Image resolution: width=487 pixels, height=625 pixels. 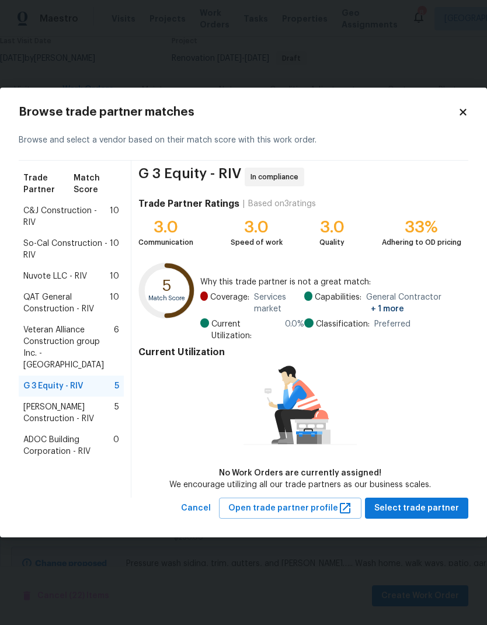 I want to click on text: Match Score, so click(x=167, y=298).